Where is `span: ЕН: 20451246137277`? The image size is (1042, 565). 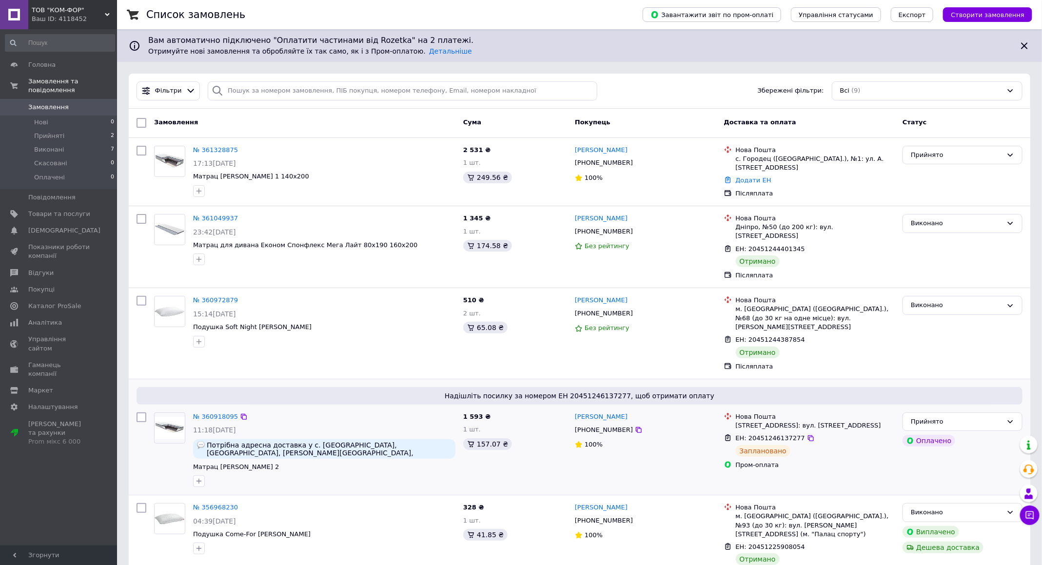 span: ЕН: 20451246137277 is located at coordinates (770, 438).